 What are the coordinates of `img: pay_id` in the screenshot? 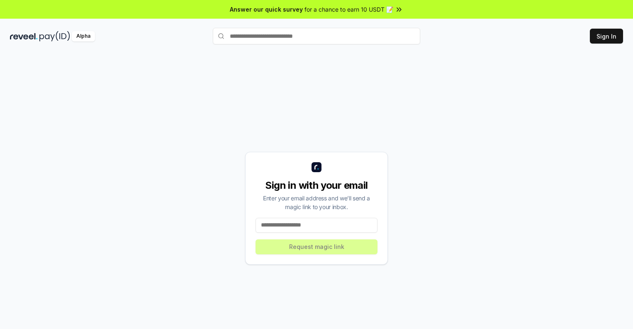 It's located at (55, 36).